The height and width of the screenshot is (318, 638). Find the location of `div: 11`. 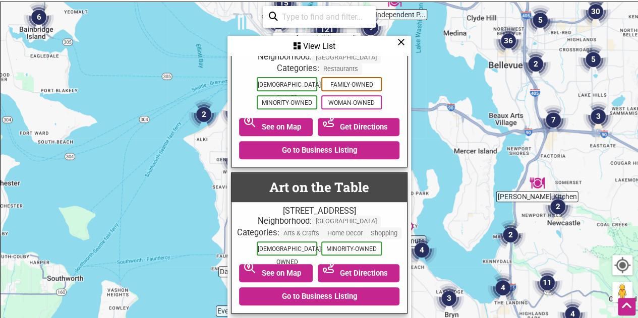

div: 11 is located at coordinates (547, 283).